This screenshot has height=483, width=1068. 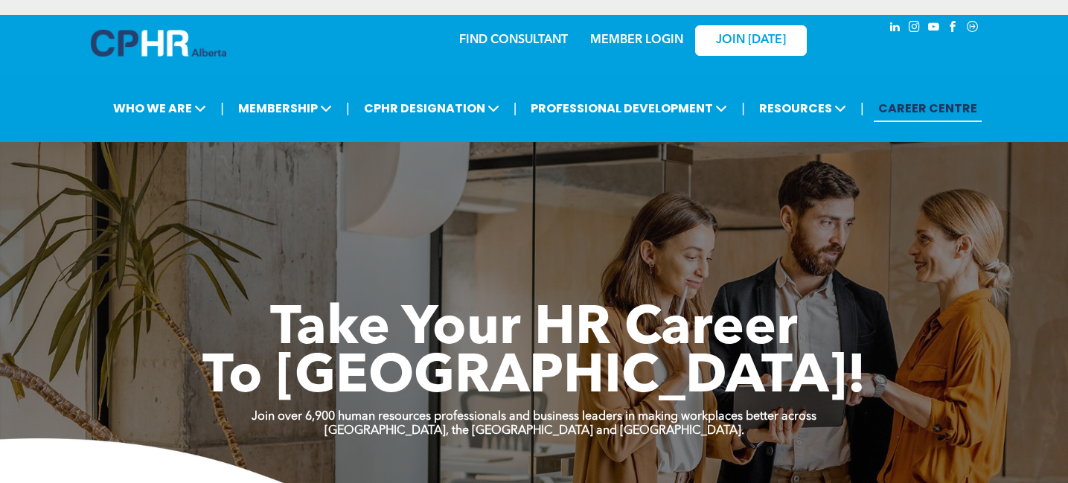 What do you see at coordinates (534, 330) in the screenshot?
I see `span: Take Your HR Career` at bounding box center [534, 330].